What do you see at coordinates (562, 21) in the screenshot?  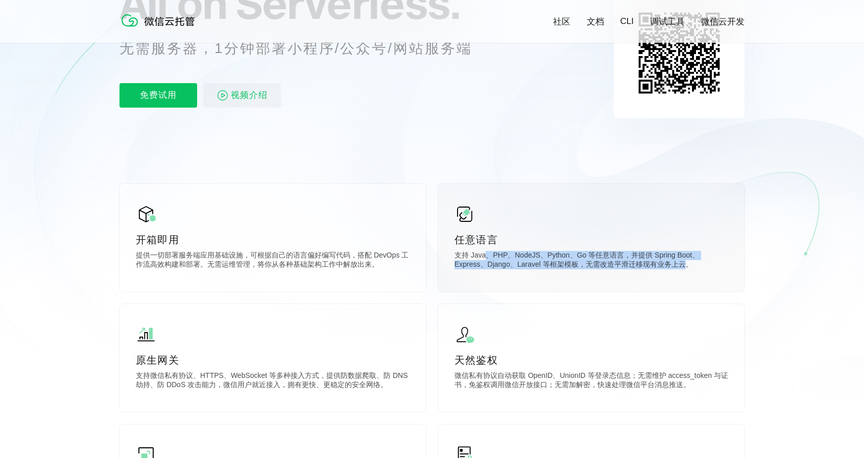 I see `a: 社区` at bounding box center [562, 21].